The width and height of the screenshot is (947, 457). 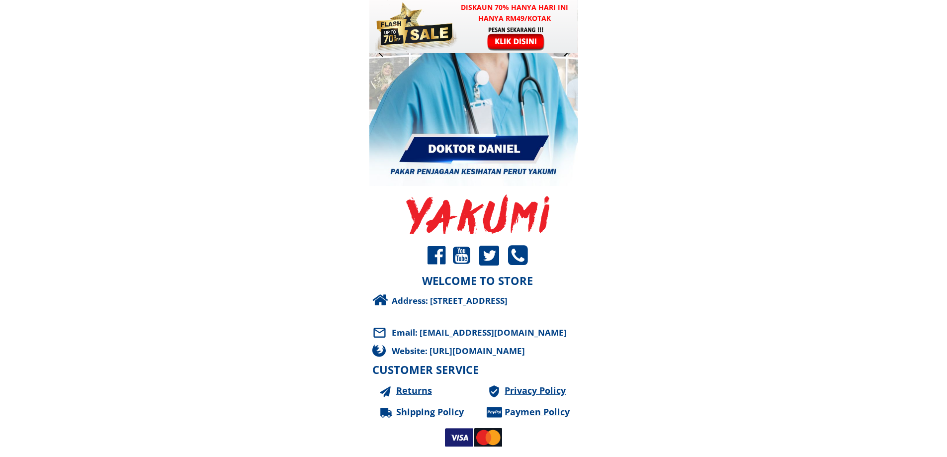 I want to click on a: Paymen Policy, so click(x=545, y=411).